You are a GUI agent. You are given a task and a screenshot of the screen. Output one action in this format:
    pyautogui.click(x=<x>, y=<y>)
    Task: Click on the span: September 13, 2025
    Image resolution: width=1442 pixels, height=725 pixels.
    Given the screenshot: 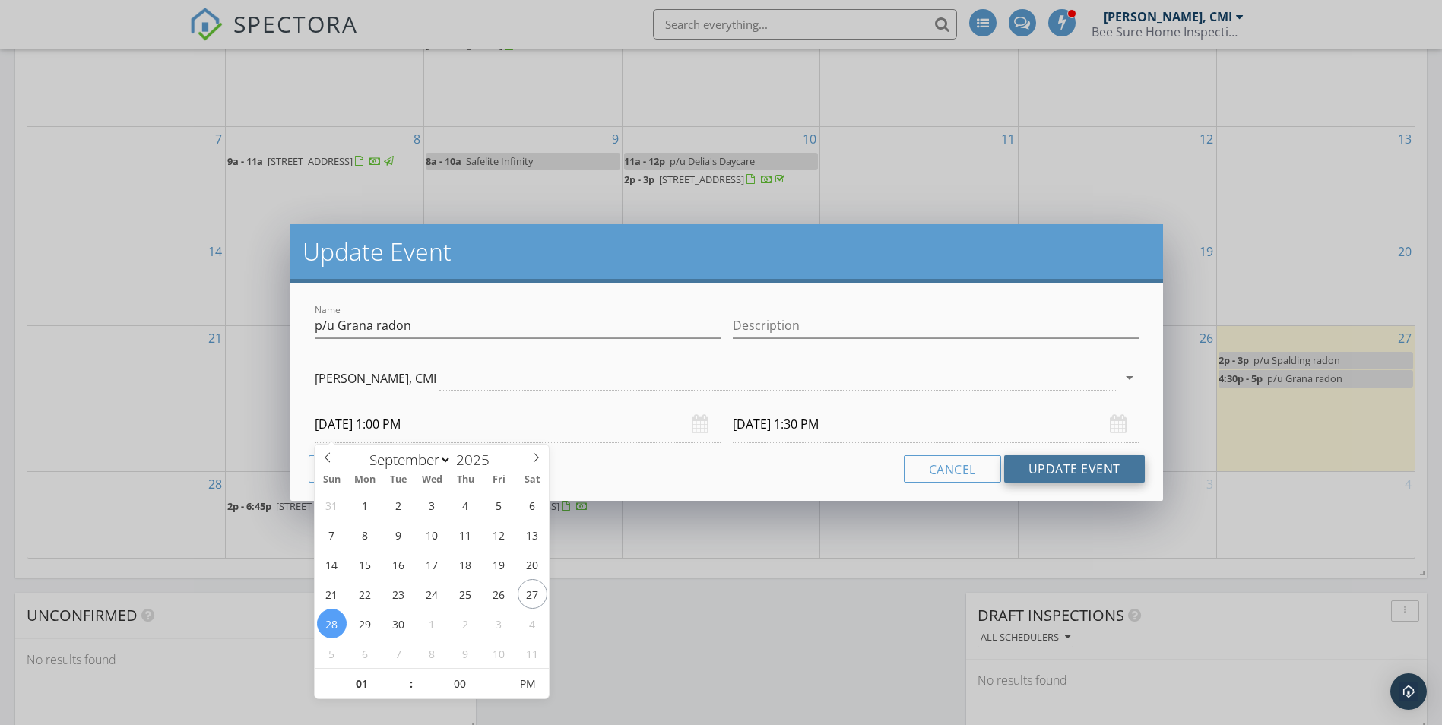 What is the action you would take?
    pyautogui.click(x=532, y=534)
    